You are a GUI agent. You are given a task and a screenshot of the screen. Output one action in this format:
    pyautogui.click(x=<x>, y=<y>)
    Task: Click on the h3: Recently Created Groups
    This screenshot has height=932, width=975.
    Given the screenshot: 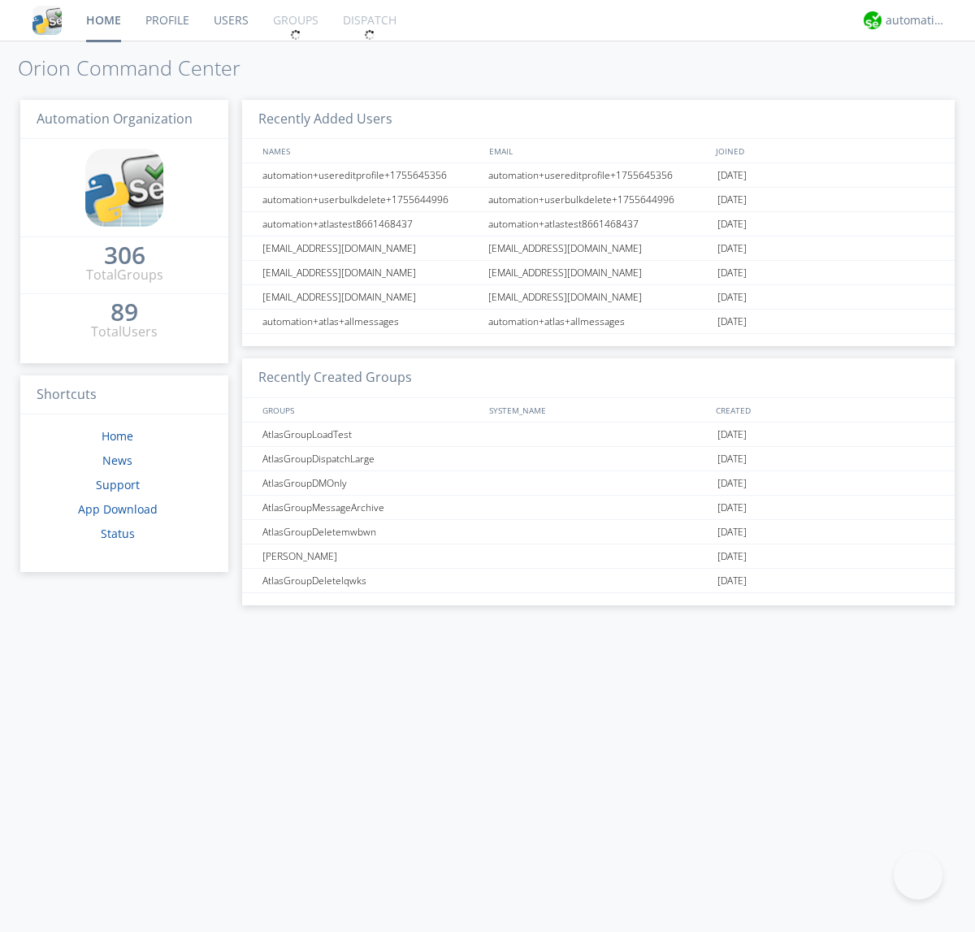 What is the action you would take?
    pyautogui.click(x=598, y=378)
    